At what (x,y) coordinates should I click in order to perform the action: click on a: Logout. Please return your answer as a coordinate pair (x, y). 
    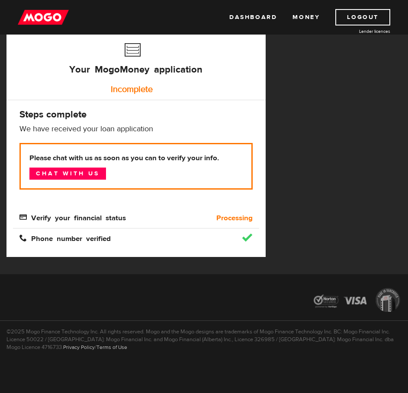
    Looking at the image, I should click on (362, 17).